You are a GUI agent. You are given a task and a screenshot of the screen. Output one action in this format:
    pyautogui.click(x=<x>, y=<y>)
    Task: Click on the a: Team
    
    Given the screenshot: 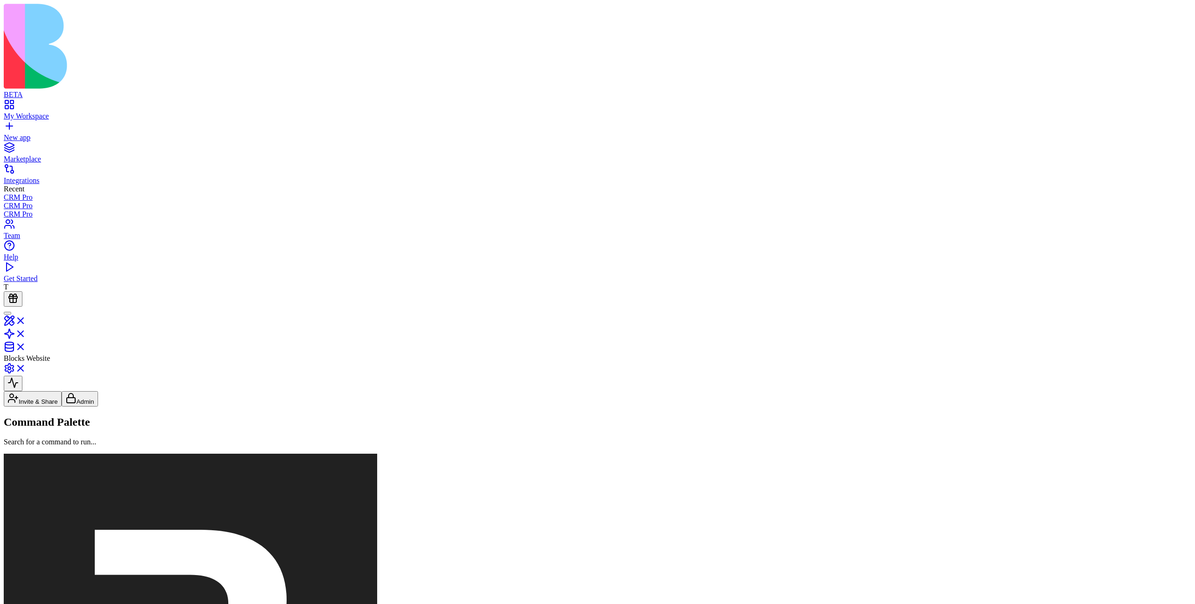 What is the action you would take?
    pyautogui.click(x=598, y=232)
    